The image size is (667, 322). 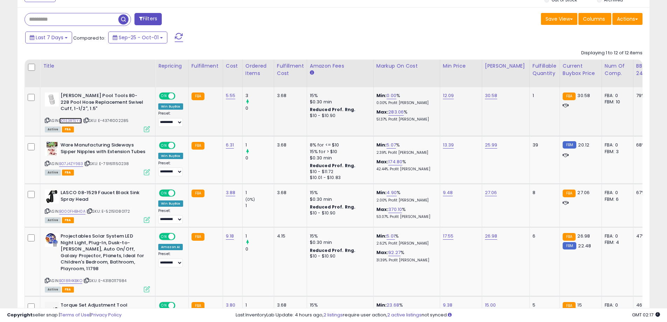 What do you see at coordinates (258, 70) in the screenshot?
I see `div: Ordered Items` at bounding box center [258, 70].